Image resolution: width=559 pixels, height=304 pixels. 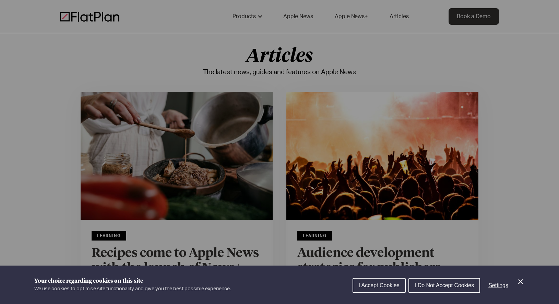 I want to click on h1: Your choice regarding cookies on this site, so click(x=132, y=281).